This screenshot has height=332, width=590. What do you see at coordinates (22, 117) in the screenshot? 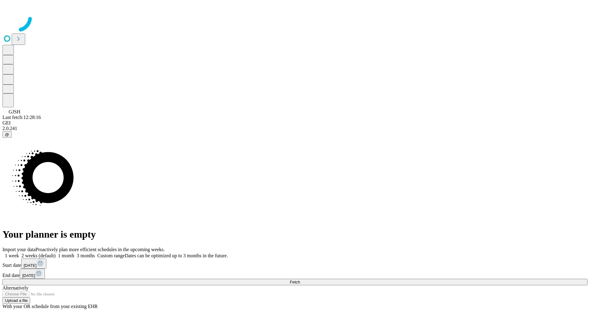
I see `span: Last fetch: 12:28:16` at bounding box center [22, 117].